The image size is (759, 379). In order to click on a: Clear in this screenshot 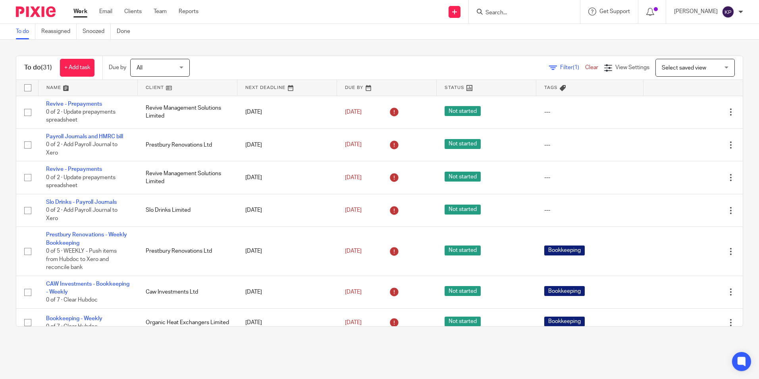, I will do `click(591, 67)`.